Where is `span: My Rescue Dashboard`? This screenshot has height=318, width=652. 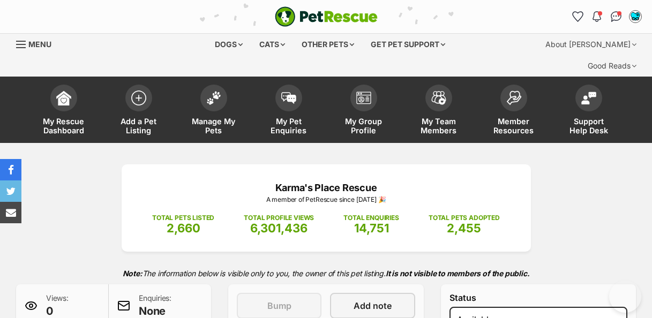 span: My Rescue Dashboard is located at coordinates (64, 126).